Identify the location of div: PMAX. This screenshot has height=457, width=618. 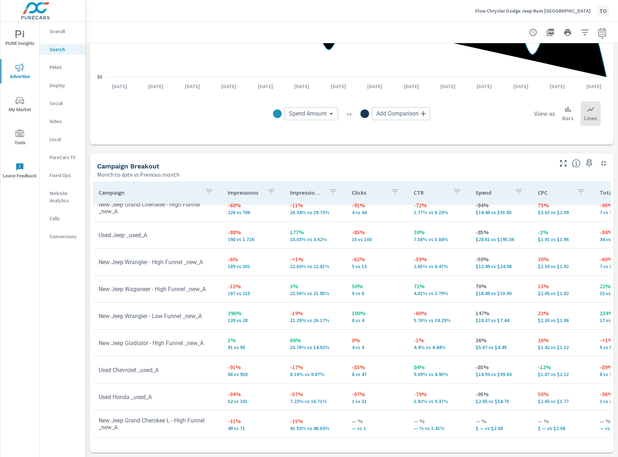
(62, 67).